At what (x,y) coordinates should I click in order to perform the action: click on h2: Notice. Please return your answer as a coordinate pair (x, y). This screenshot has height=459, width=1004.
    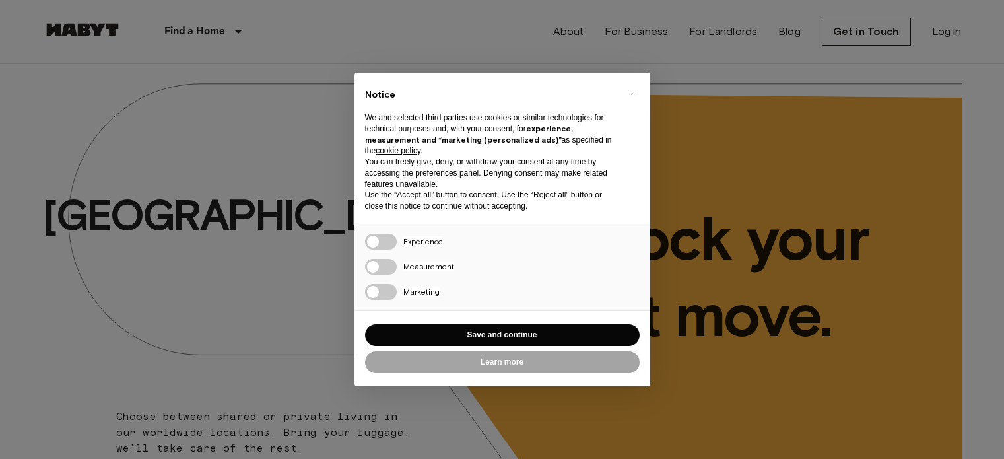
    Looking at the image, I should click on (492, 95).